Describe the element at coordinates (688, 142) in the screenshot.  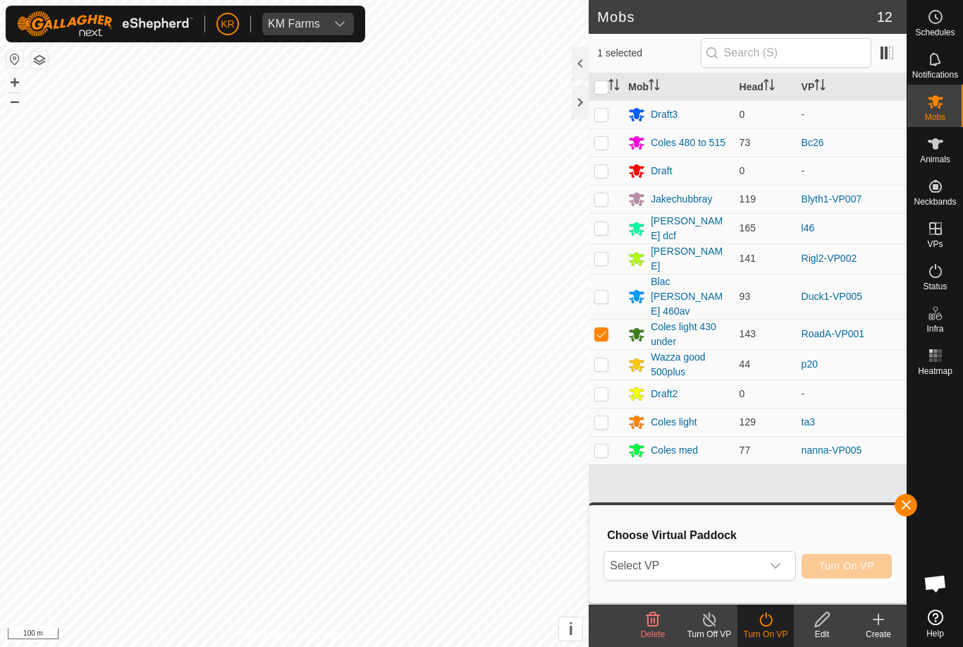
I see `div: Coles 480 to 515` at that location.